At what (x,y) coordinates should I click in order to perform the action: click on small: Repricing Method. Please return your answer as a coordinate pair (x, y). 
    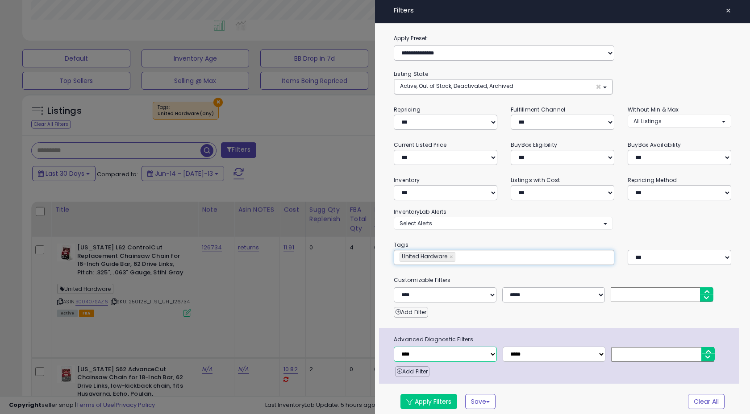
    Looking at the image, I should click on (653, 180).